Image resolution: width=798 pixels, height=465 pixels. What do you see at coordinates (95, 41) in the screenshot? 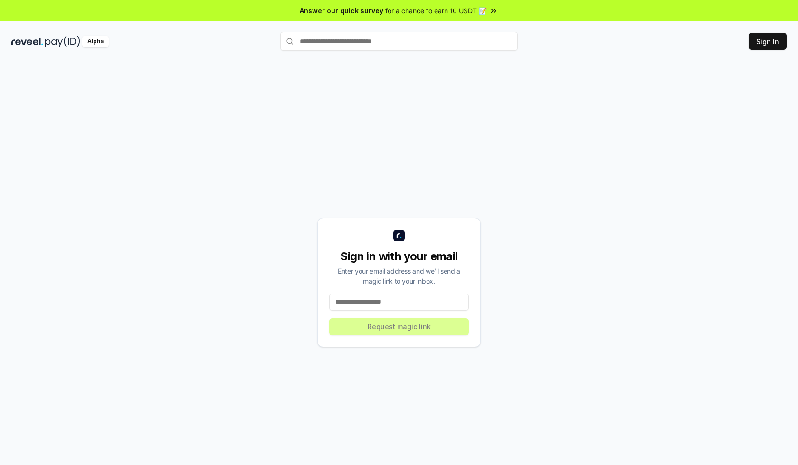
I see `div: Alpha` at bounding box center [95, 41].